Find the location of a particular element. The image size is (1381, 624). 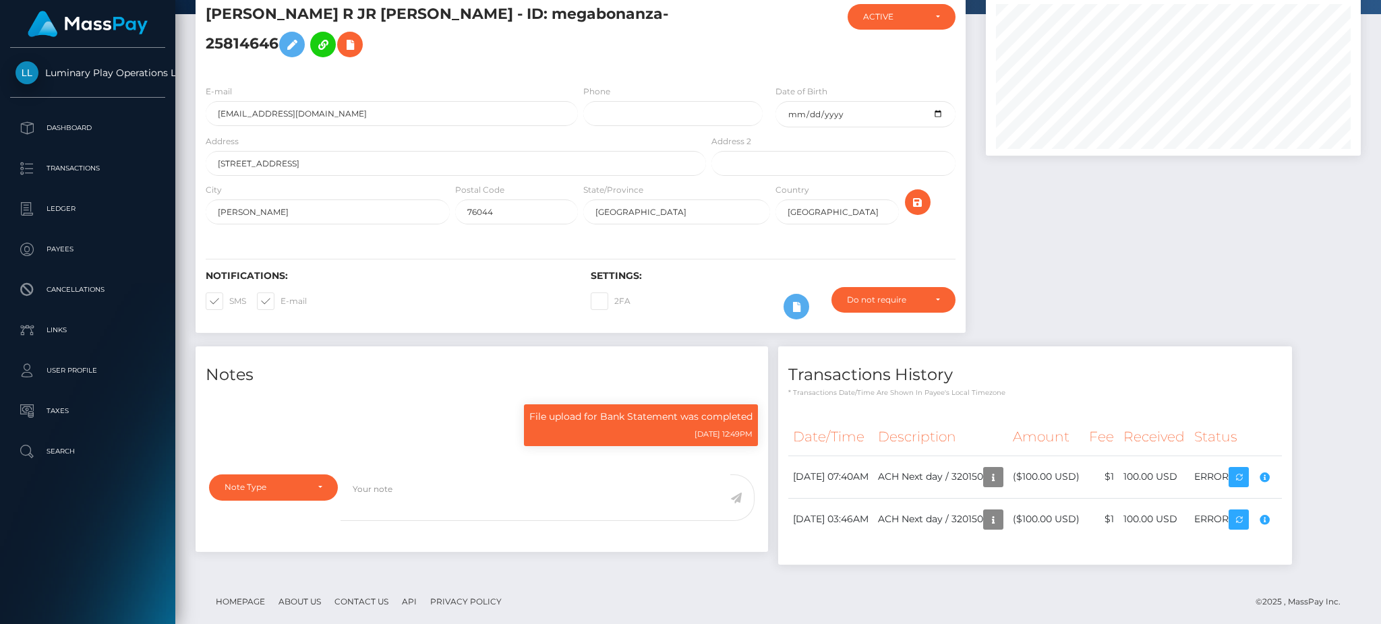

p: Search is located at coordinates (88, 452).